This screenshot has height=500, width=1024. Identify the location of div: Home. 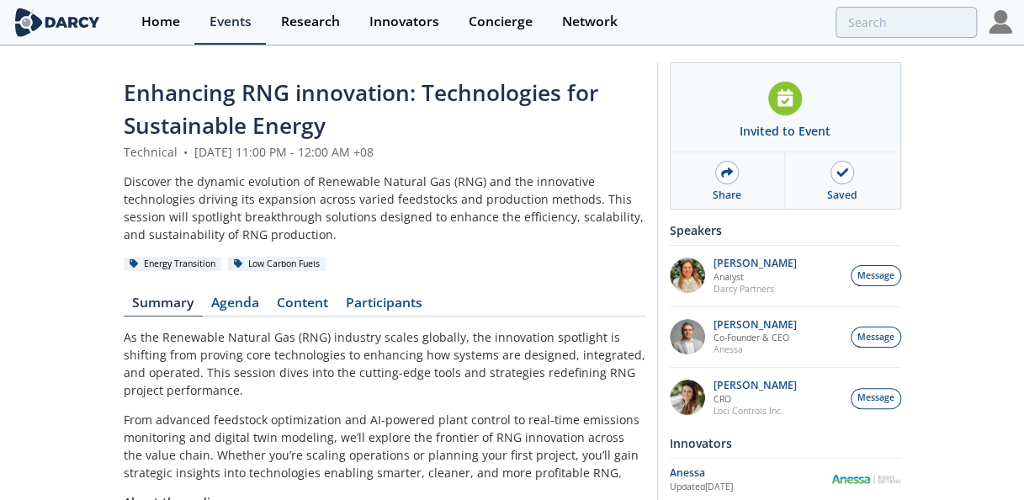
(161, 22).